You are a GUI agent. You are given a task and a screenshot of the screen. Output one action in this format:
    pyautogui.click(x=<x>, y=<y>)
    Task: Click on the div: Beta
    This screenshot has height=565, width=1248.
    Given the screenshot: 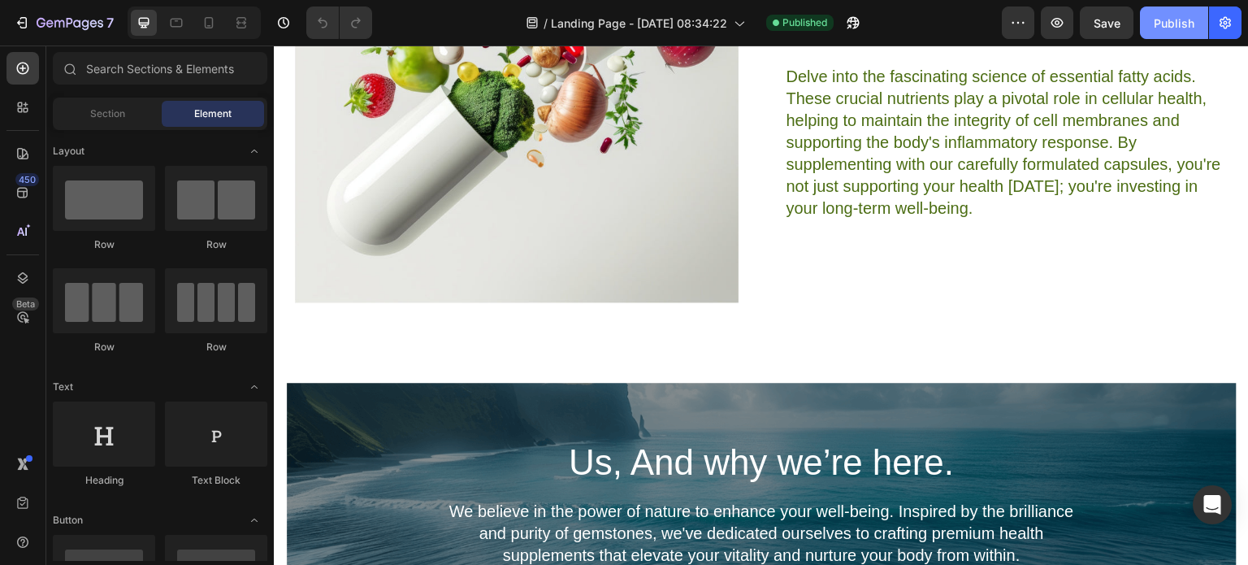 What is the action you would take?
    pyautogui.click(x=25, y=304)
    